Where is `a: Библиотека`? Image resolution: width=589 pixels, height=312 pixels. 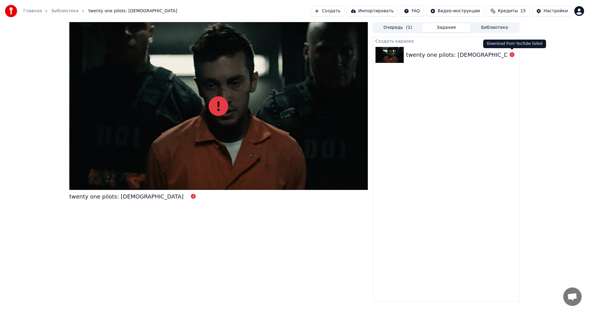
a: Библиотека is located at coordinates (65, 11).